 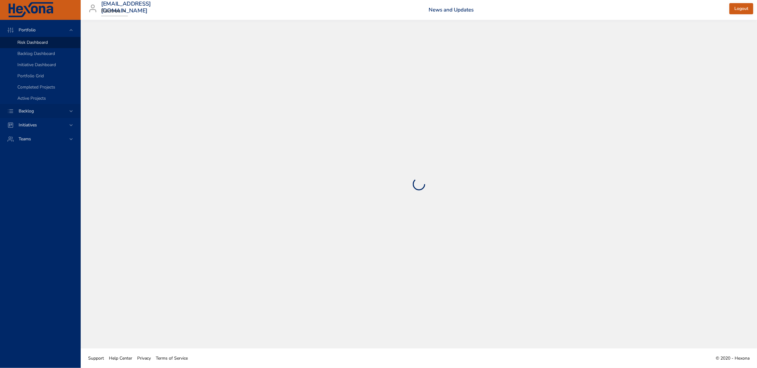 What do you see at coordinates (451, 10) in the screenshot?
I see `a: News and Updates` at bounding box center [451, 10].